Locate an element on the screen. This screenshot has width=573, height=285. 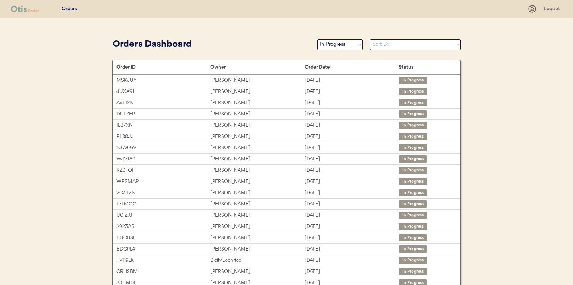
div: IL87XN is located at coordinates (163, 125).